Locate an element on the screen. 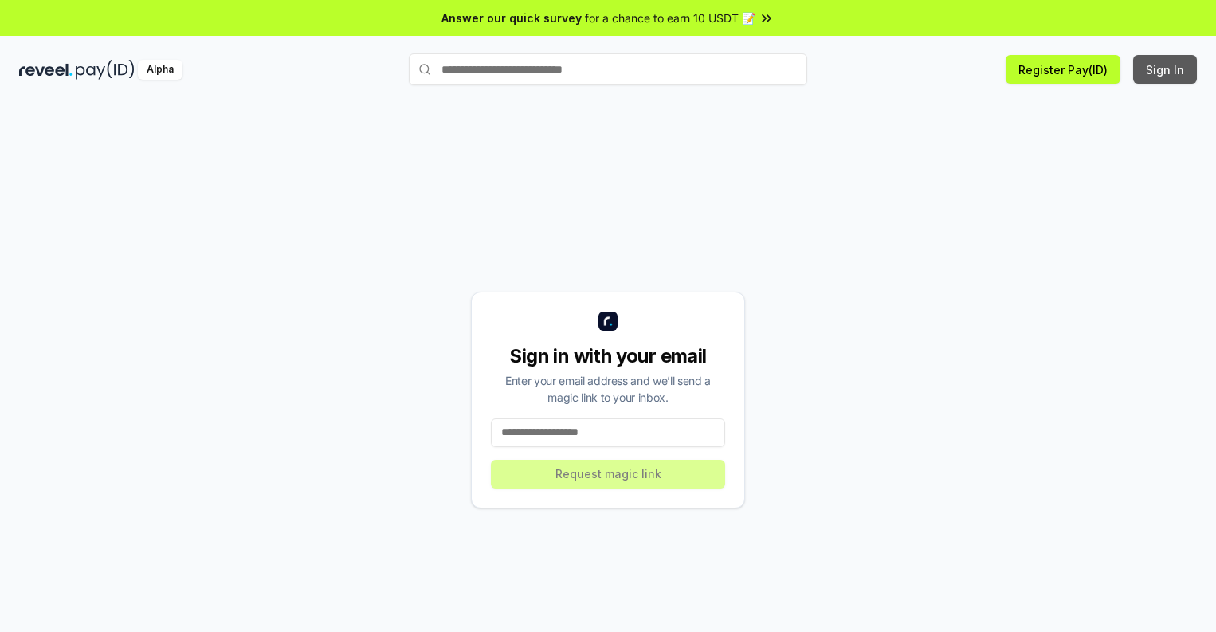  button: Sign In is located at coordinates (1165, 69).